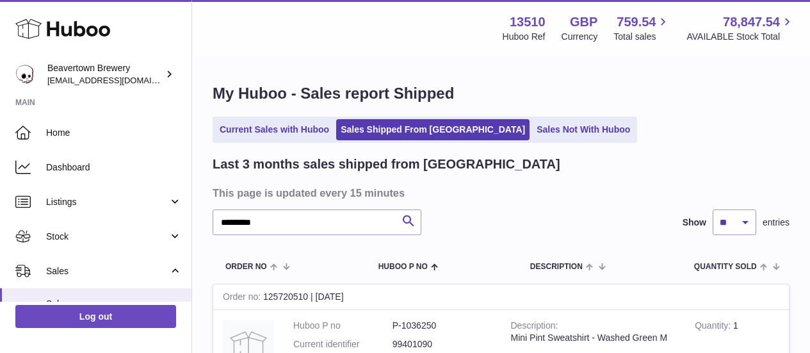 This screenshot has width=810, height=353. What do you see at coordinates (776, 222) in the screenshot?
I see `span: entries` at bounding box center [776, 222].